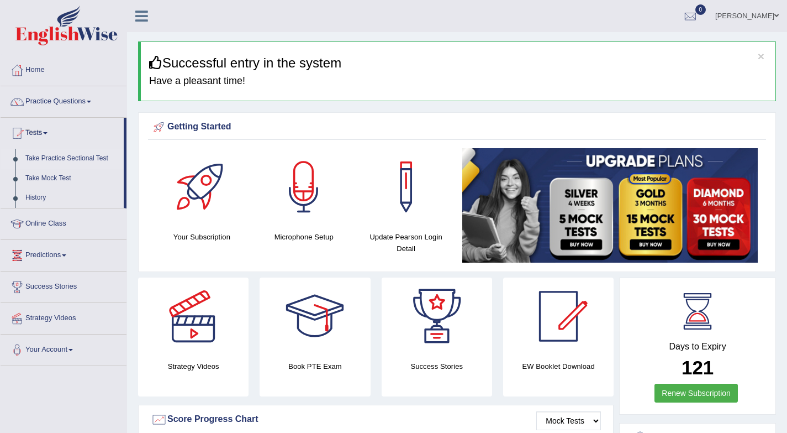 This screenshot has width=787, height=433. What do you see at coordinates (64, 317) in the screenshot?
I see `a: Strategy Videos` at bounding box center [64, 317].